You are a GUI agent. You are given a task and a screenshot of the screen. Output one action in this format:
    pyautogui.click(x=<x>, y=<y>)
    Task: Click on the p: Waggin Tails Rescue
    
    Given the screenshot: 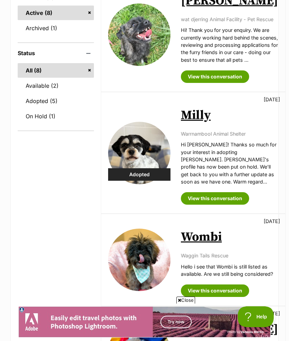 What is the action you would take?
    pyautogui.click(x=230, y=255)
    